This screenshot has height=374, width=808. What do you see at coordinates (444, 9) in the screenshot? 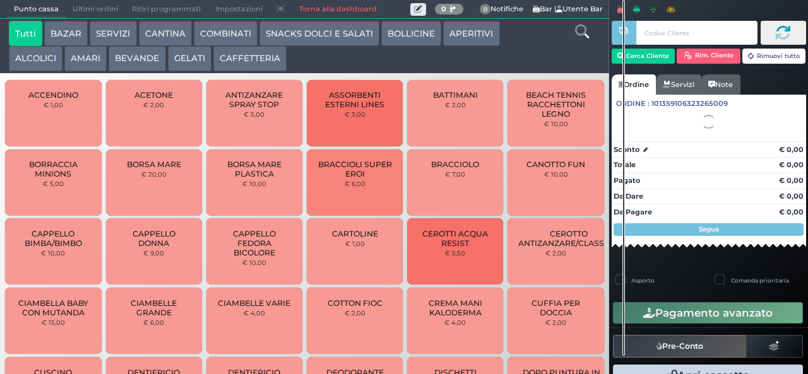
I see `b: 0` at bounding box center [444, 9].